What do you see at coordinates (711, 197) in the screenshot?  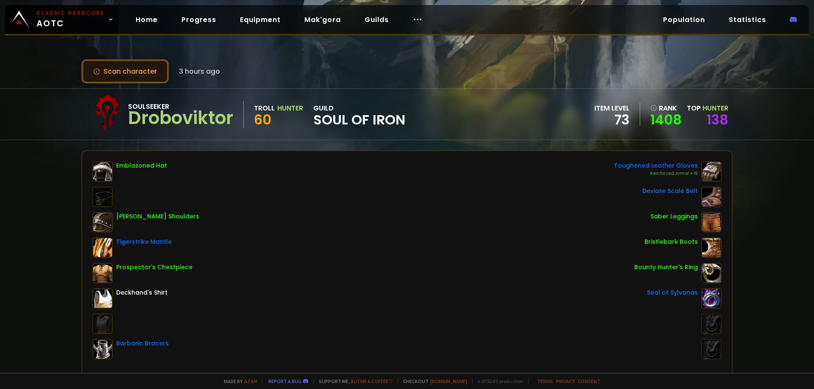 I see `img: item-6468` at bounding box center [711, 197].